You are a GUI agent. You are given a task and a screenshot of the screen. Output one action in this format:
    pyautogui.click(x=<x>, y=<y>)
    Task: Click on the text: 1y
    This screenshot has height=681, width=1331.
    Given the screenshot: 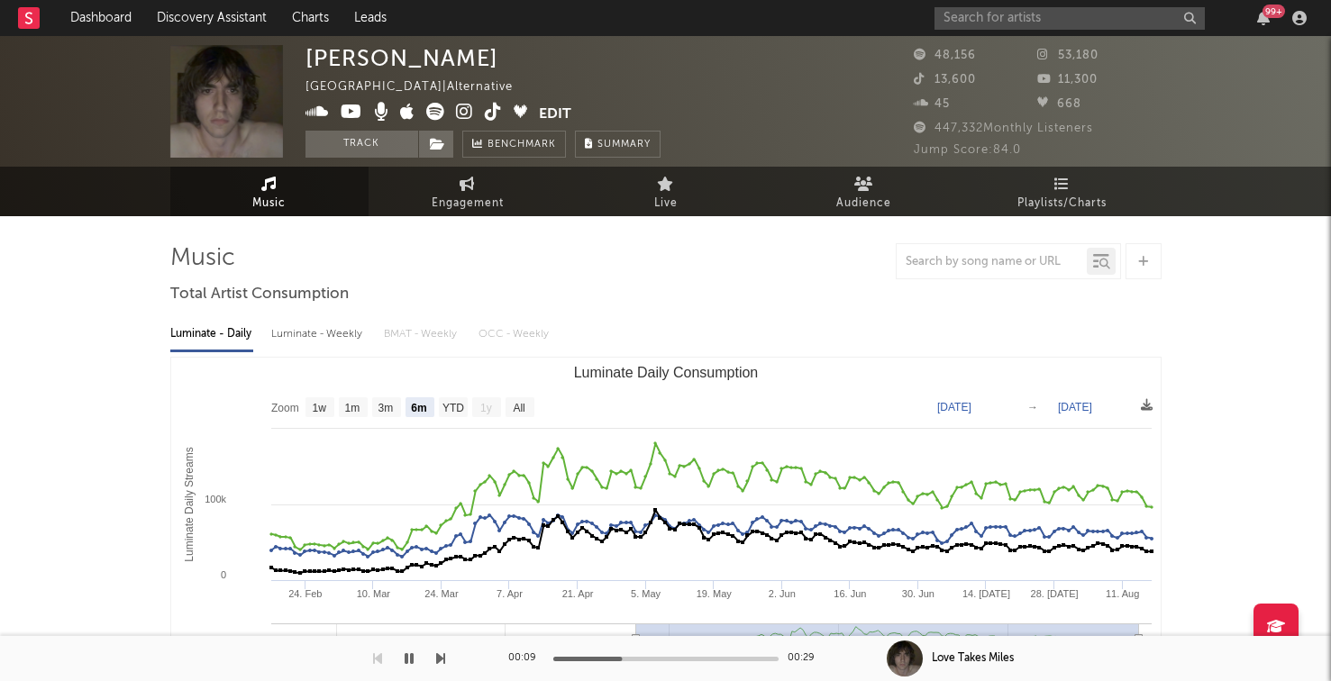 What is the action you would take?
    pyautogui.click(x=486, y=408)
    